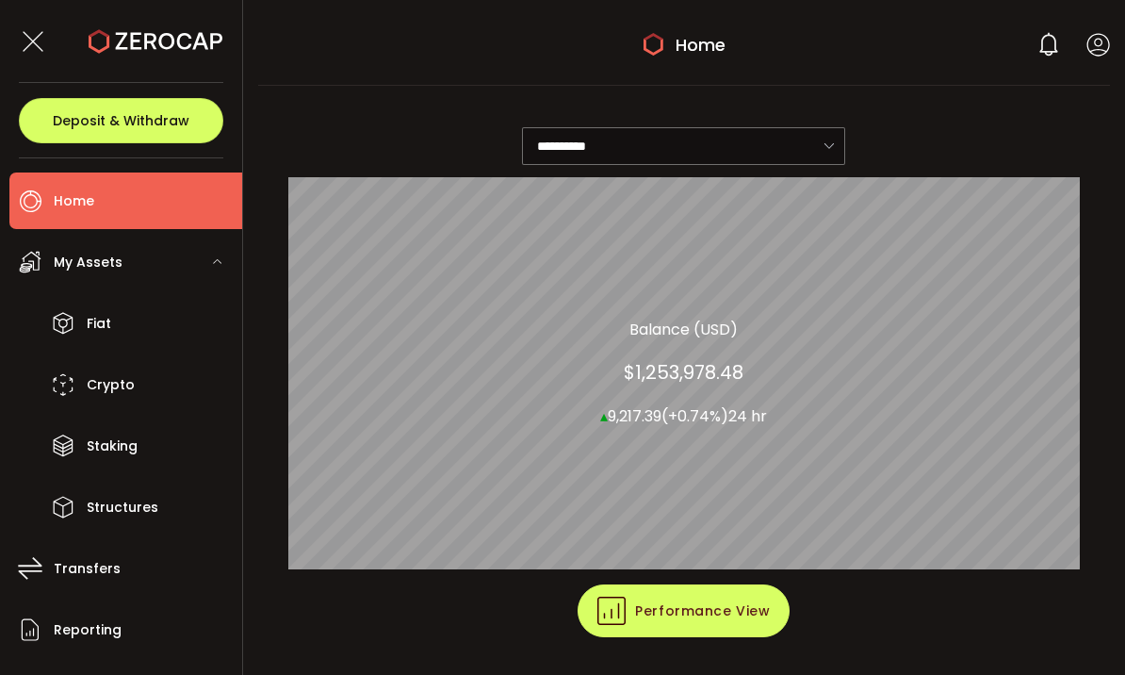 This screenshot has width=1125, height=675. Describe the element at coordinates (88, 629) in the screenshot. I see `span: Reporting` at that location.